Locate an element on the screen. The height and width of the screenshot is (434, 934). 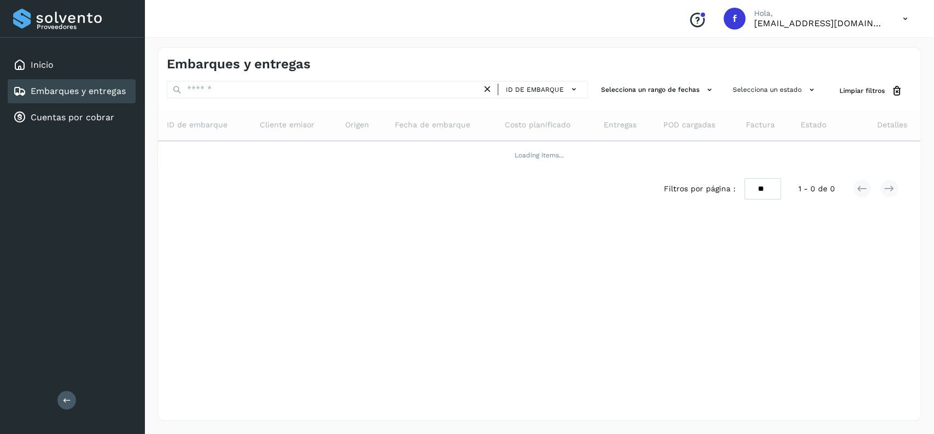
a: Cuentas por cobrar is located at coordinates (72, 117).